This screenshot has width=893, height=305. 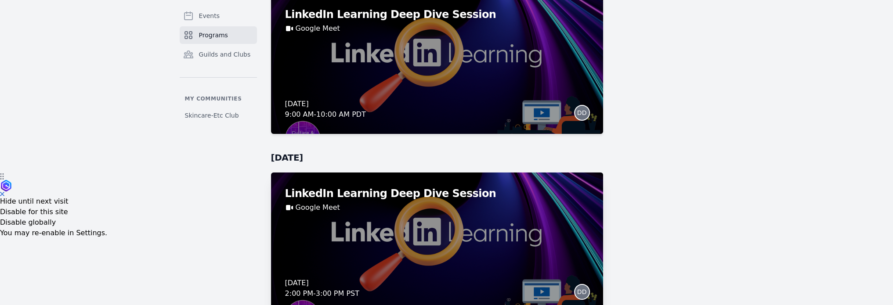 I want to click on nav: Sidebar, so click(x=218, y=65).